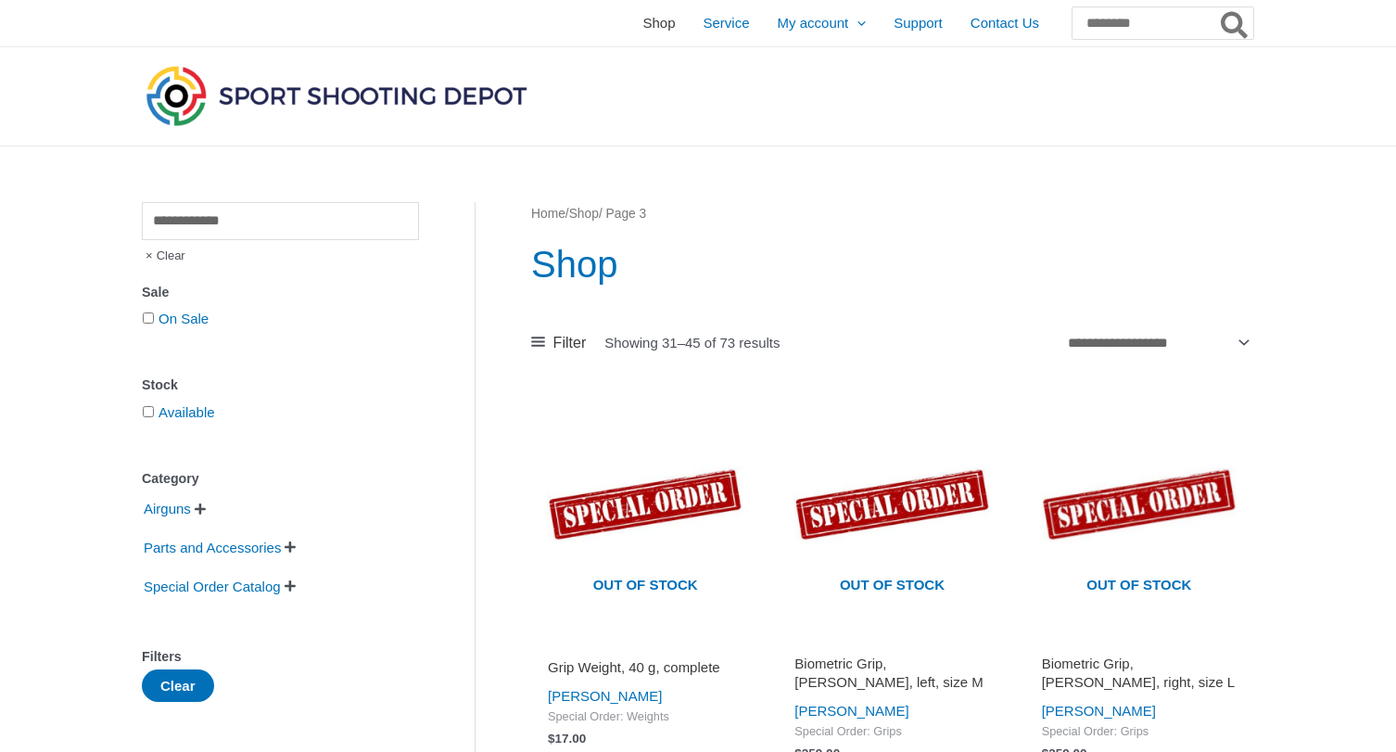 The image size is (1396, 752). Describe the element at coordinates (892, 507) in the screenshot. I see `img: Biometric Grip, Blue Angel, left, size M` at that location.